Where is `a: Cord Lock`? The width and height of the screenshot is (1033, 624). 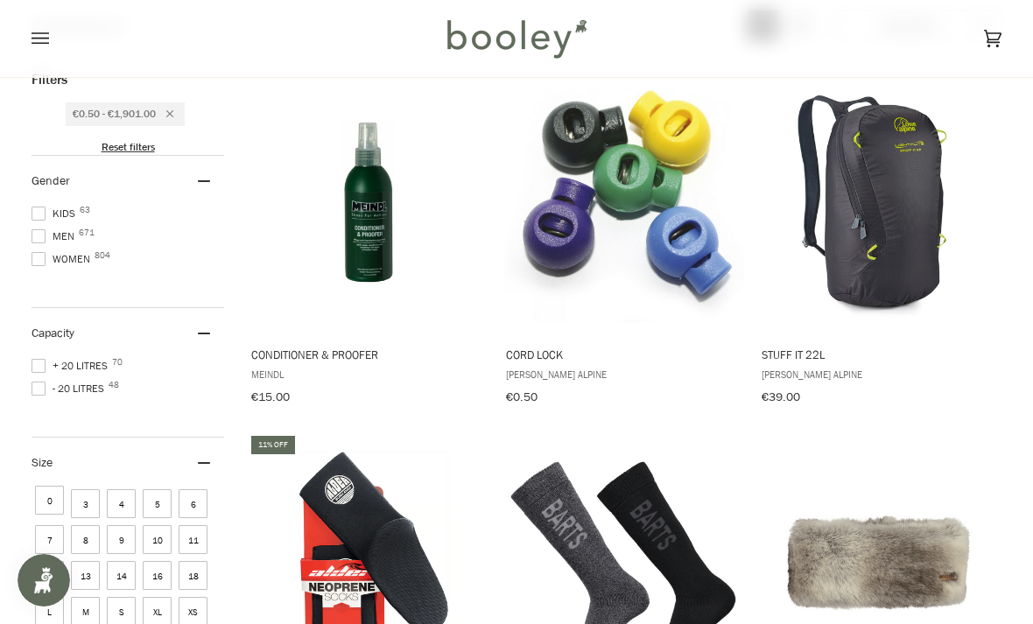 a: Cord Lock is located at coordinates (624, 241).